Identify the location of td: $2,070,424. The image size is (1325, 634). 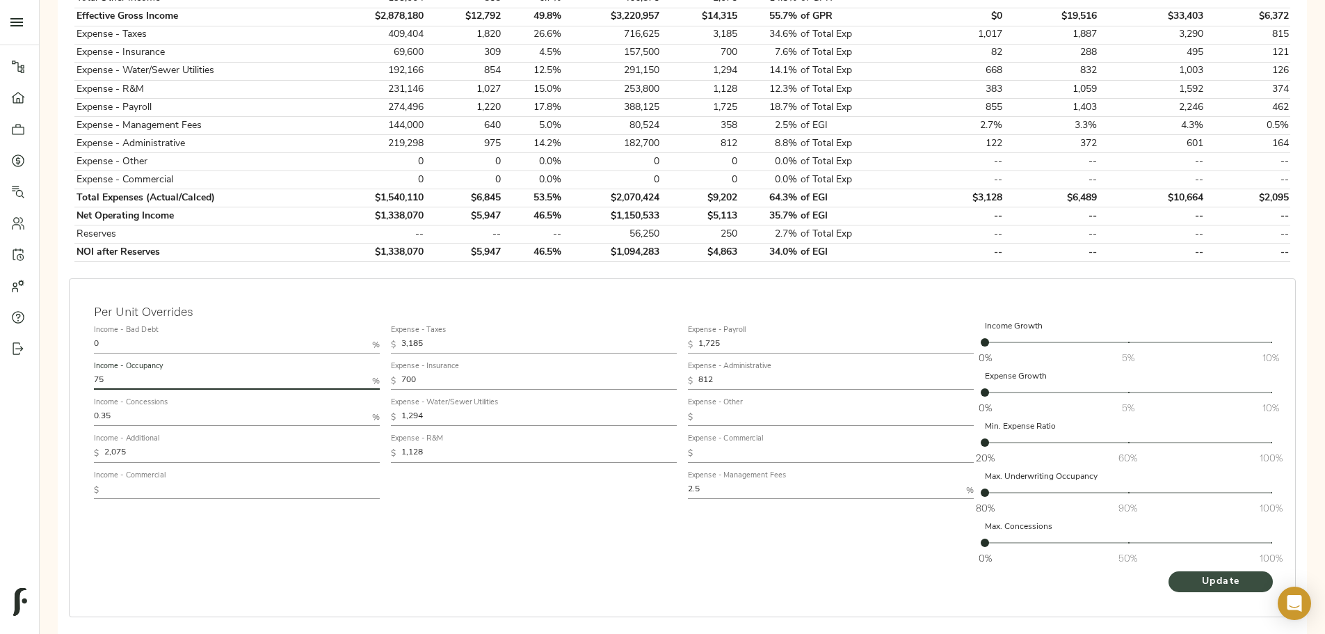
(612, 198).